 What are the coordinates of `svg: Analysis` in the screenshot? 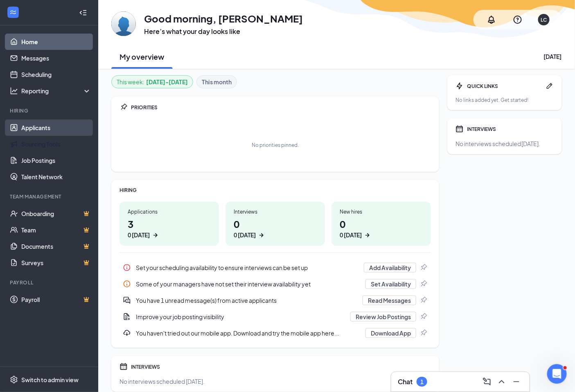 It's located at (14, 91).